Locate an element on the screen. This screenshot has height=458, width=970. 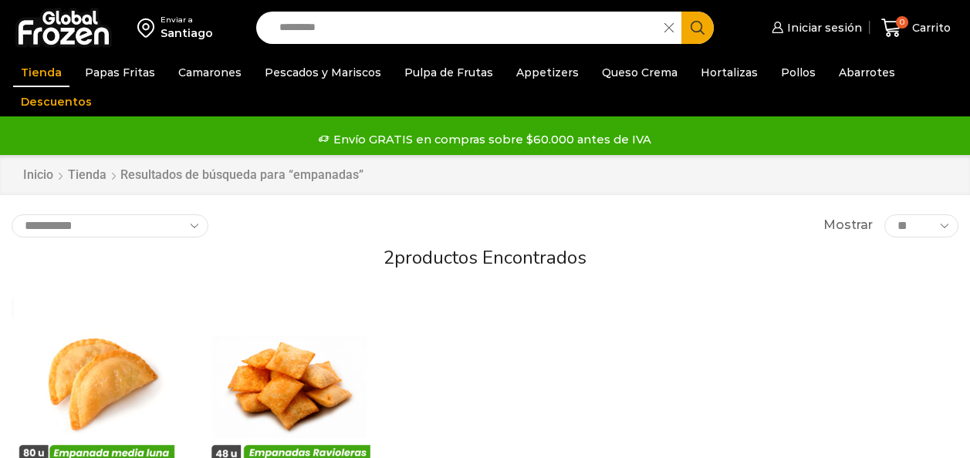
a: Queso Crema is located at coordinates (640, 73).